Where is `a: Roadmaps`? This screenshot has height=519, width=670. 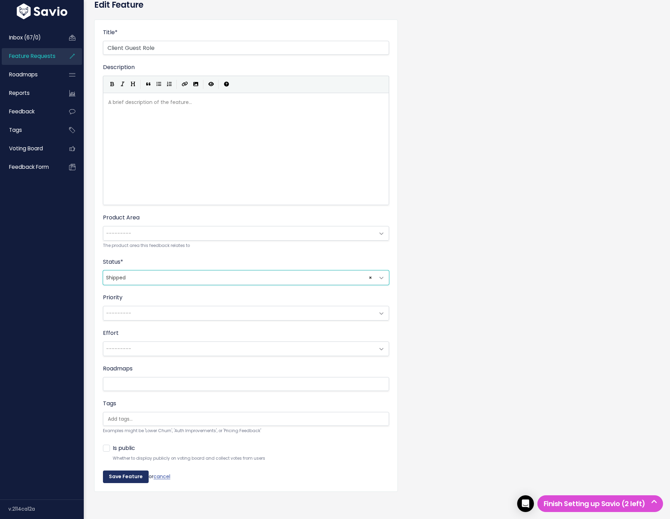
a: Roadmaps is located at coordinates (30, 75).